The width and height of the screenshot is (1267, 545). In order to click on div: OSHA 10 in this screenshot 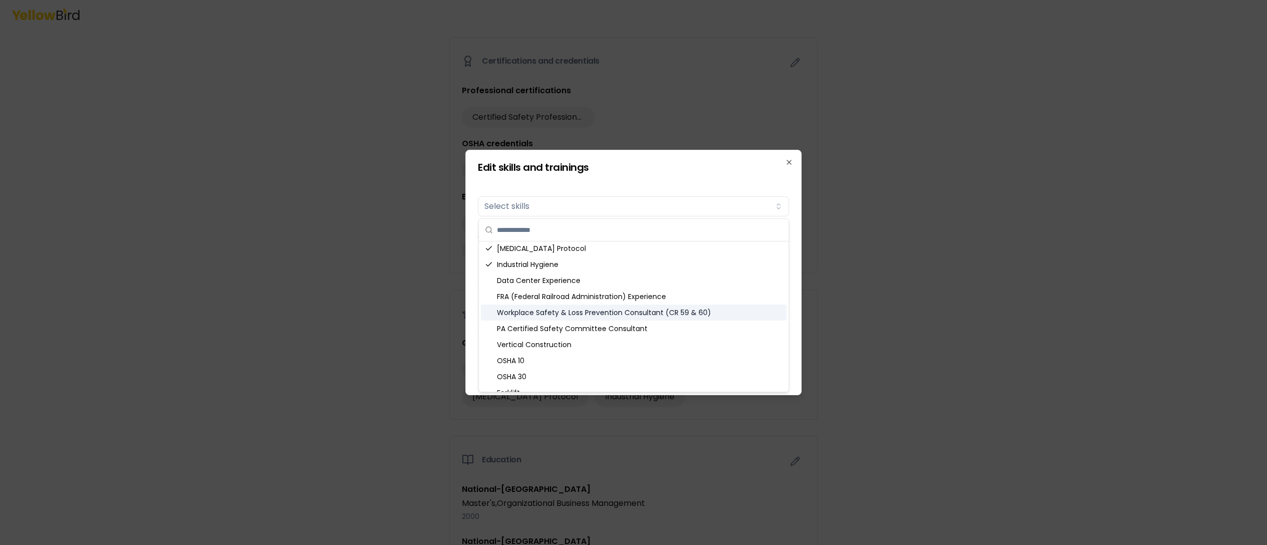, I will do `click(634, 360)`.